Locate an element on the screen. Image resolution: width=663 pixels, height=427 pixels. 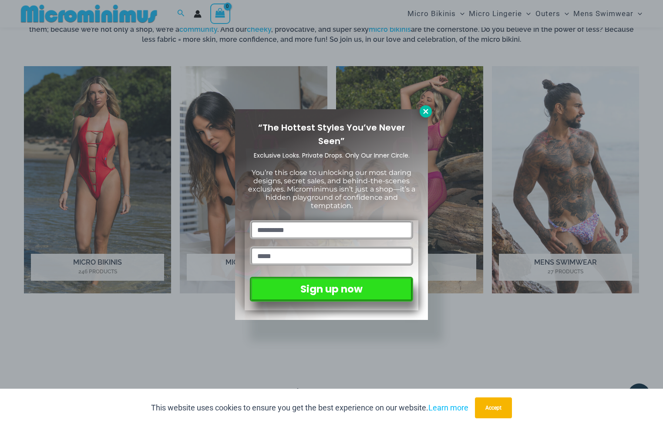
span: You’re this close to unlocking our most daring designs, secret sales, and behind-the-scenes exclu... is located at coordinates (331, 189).